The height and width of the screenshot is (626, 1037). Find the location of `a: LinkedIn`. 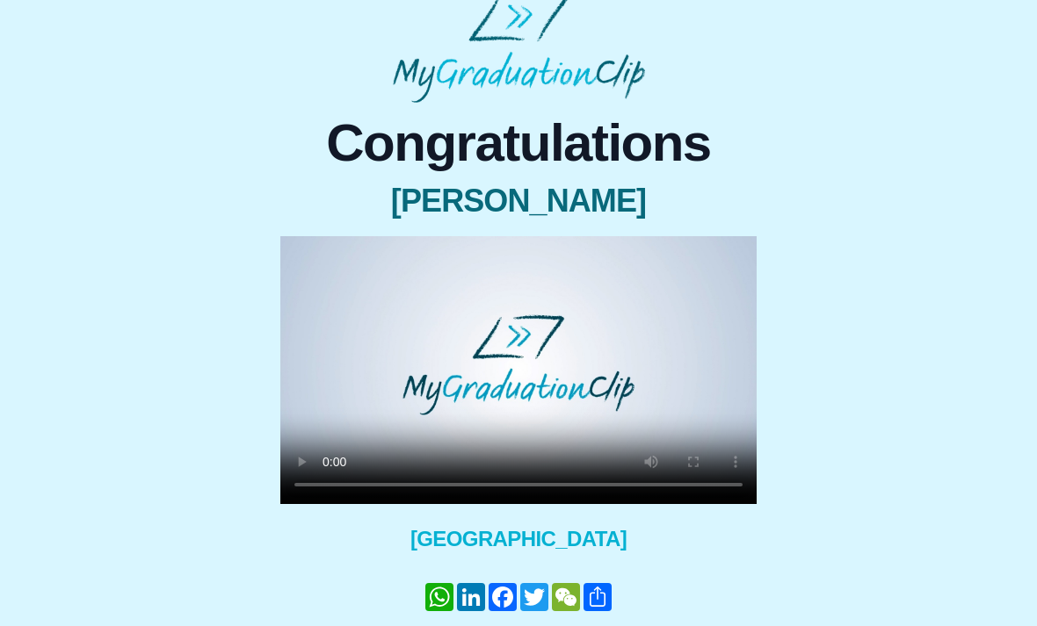

a: LinkedIn is located at coordinates (471, 597).